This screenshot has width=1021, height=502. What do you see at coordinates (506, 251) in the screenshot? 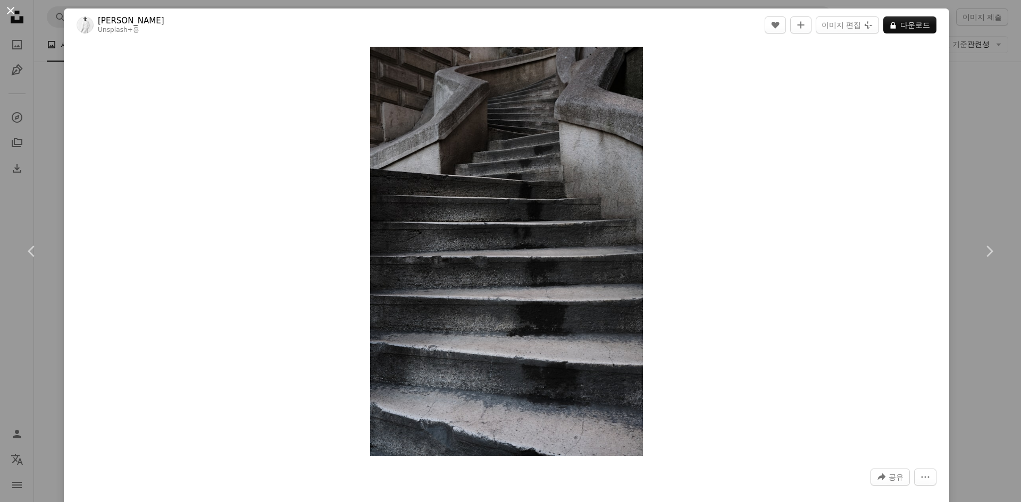
I see `img: 서로 옆에있는 많은 단계` at bounding box center [506, 251].